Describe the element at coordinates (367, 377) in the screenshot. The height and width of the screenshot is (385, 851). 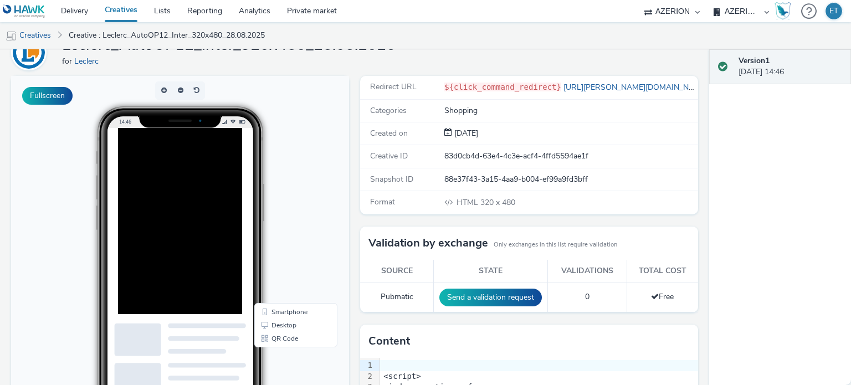
I see `div: 2` at that location.